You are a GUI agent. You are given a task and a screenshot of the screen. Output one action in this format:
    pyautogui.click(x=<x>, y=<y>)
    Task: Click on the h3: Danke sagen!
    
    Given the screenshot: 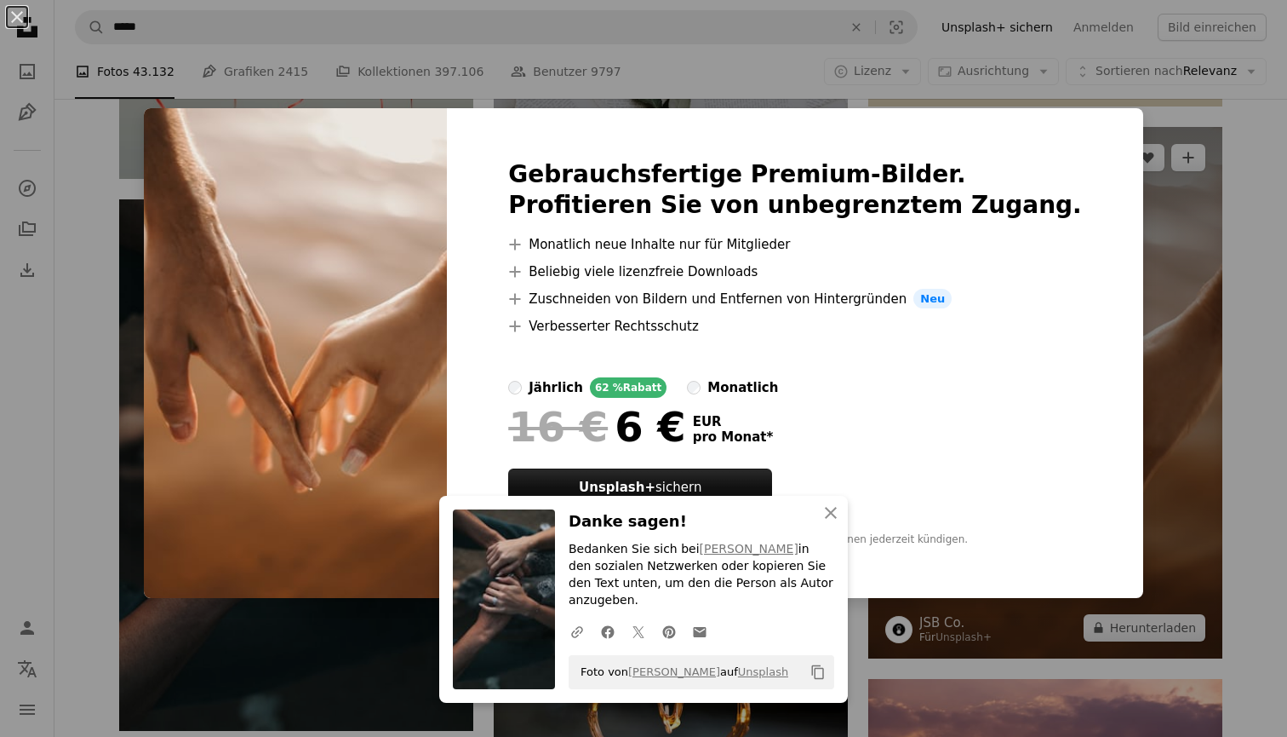 What is the action you would take?
    pyautogui.click(x=702, y=521)
    